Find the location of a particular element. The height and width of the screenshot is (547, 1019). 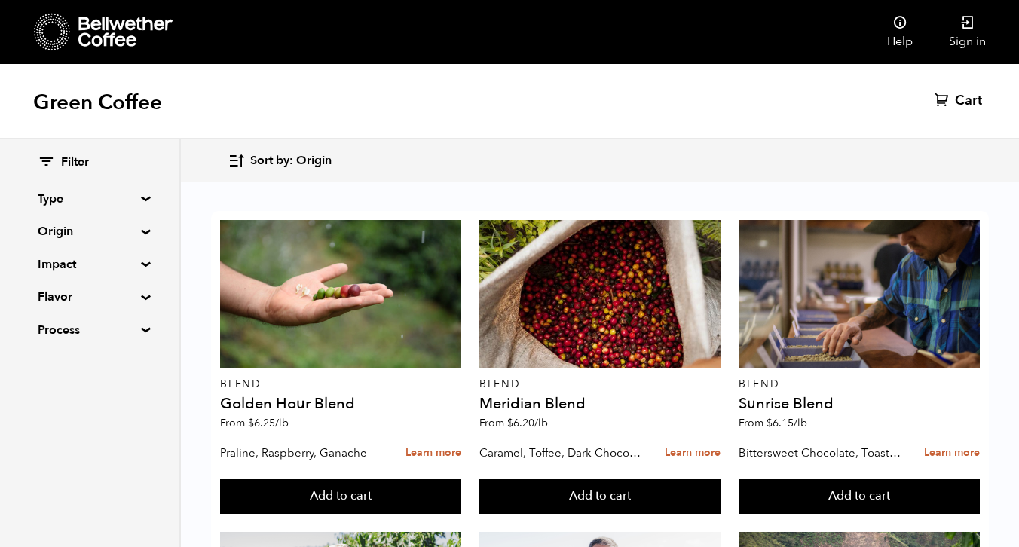

bdi: 6.20 is located at coordinates (528, 423).